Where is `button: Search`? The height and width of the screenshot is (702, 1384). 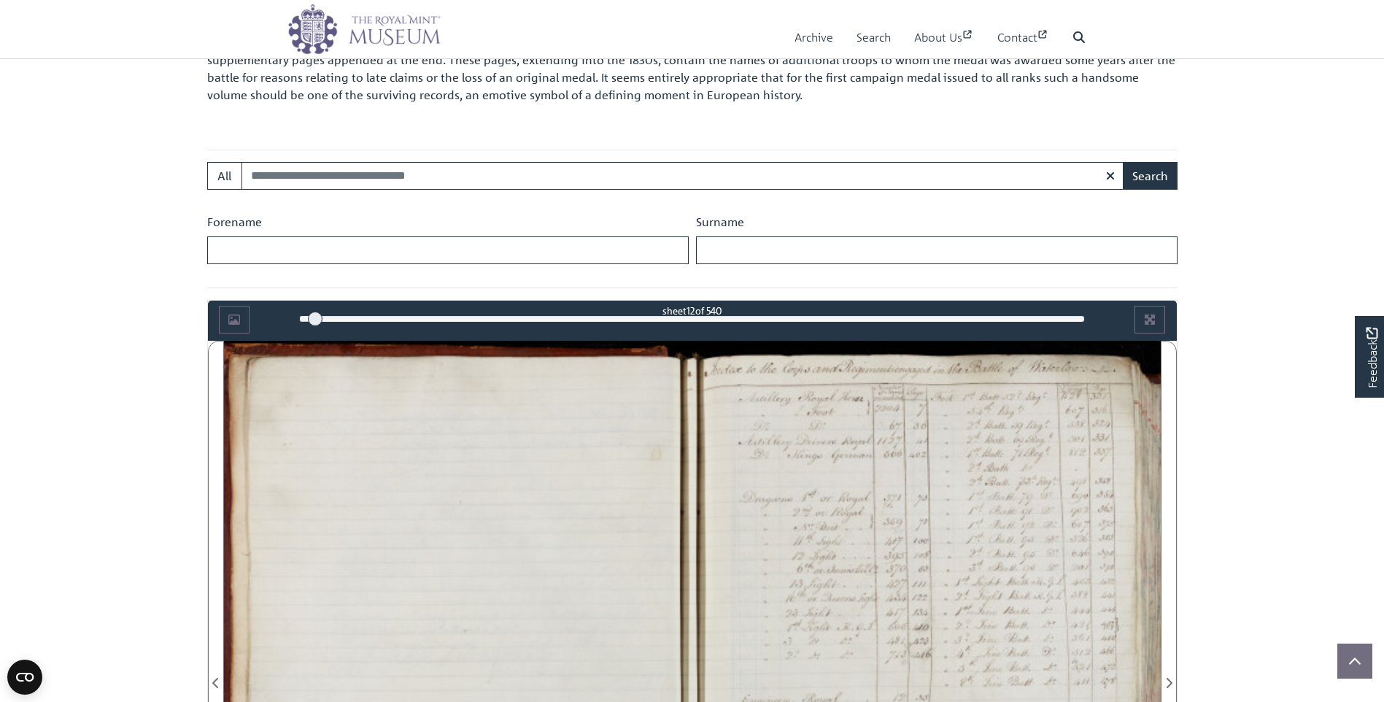 button: Search is located at coordinates (1150, 176).